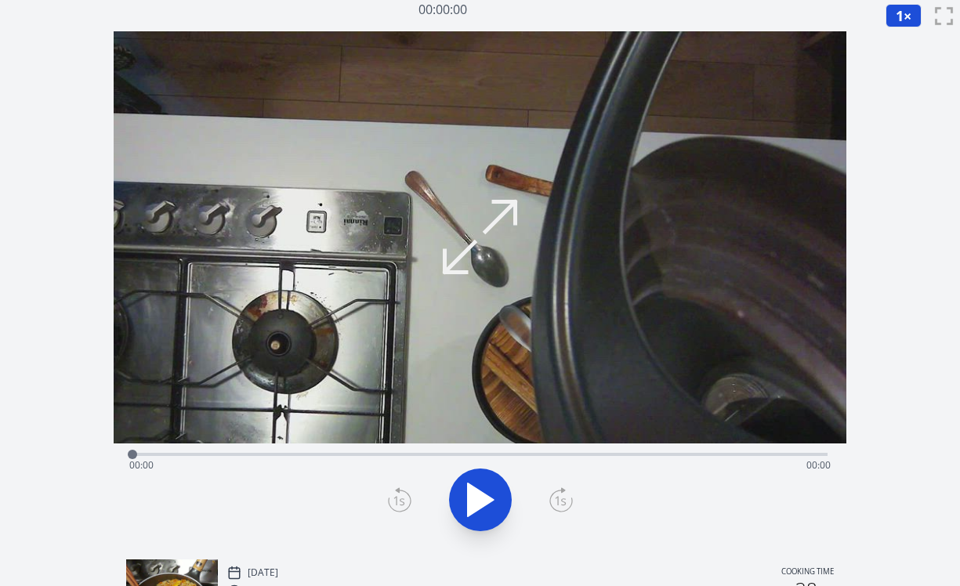  Describe the element at coordinates (899, 16) in the screenshot. I see `span: 1` at that location.